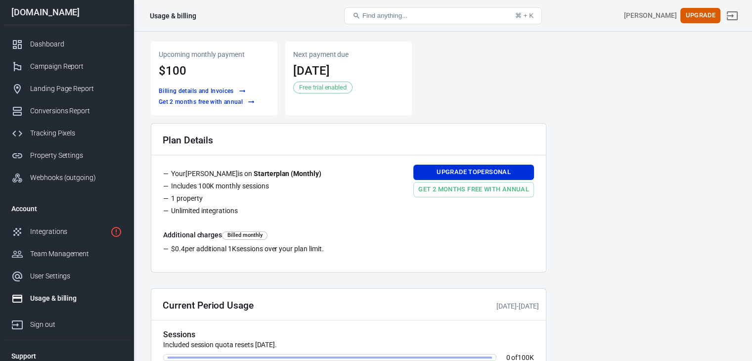  I want to click on strong: Starter plan ( Monthly ), so click(287, 174).